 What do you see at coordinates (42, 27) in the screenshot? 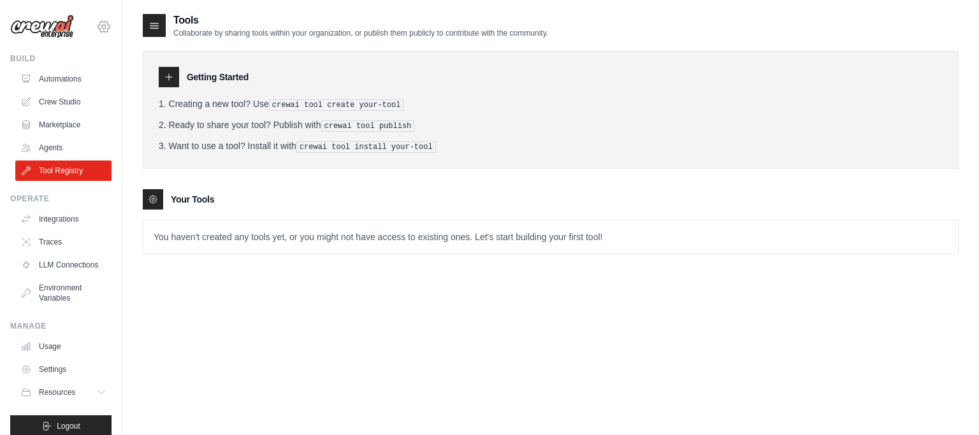
I see `img: Logo` at bounding box center [42, 27].